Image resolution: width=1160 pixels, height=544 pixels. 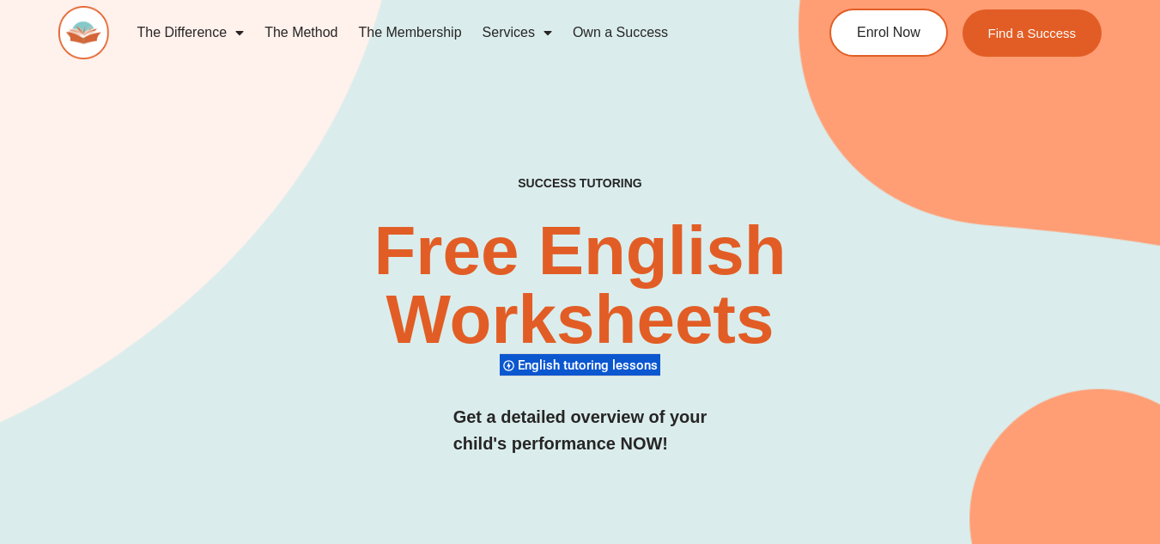 What do you see at coordinates (1032, 33) in the screenshot?
I see `a: Find a Success` at bounding box center [1032, 33].